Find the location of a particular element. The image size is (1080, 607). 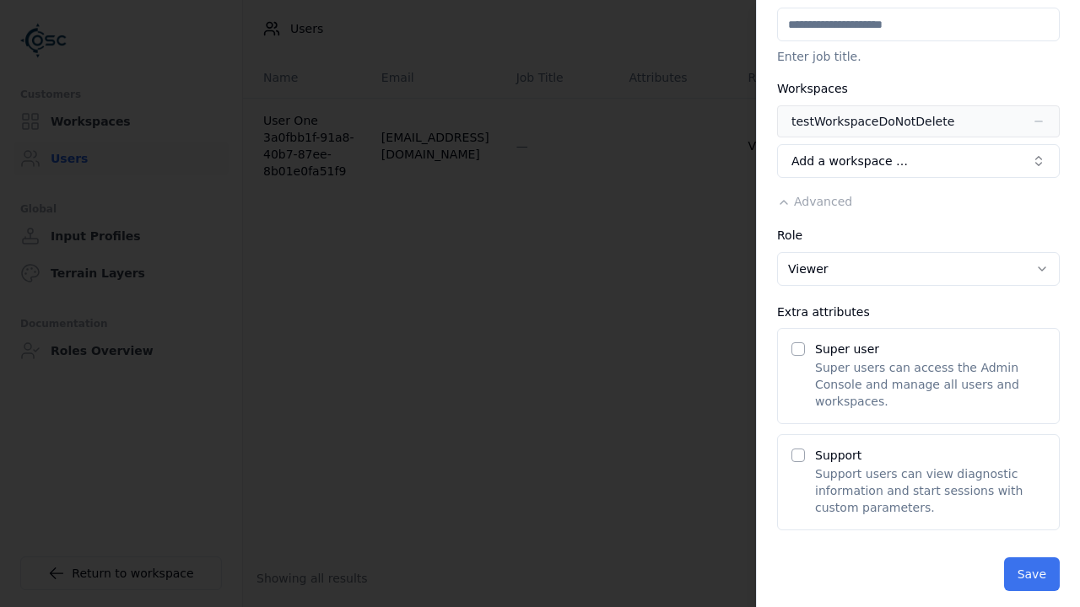

p: Super users can access the Admin Console and manage all users and workspaces. is located at coordinates (930, 385).